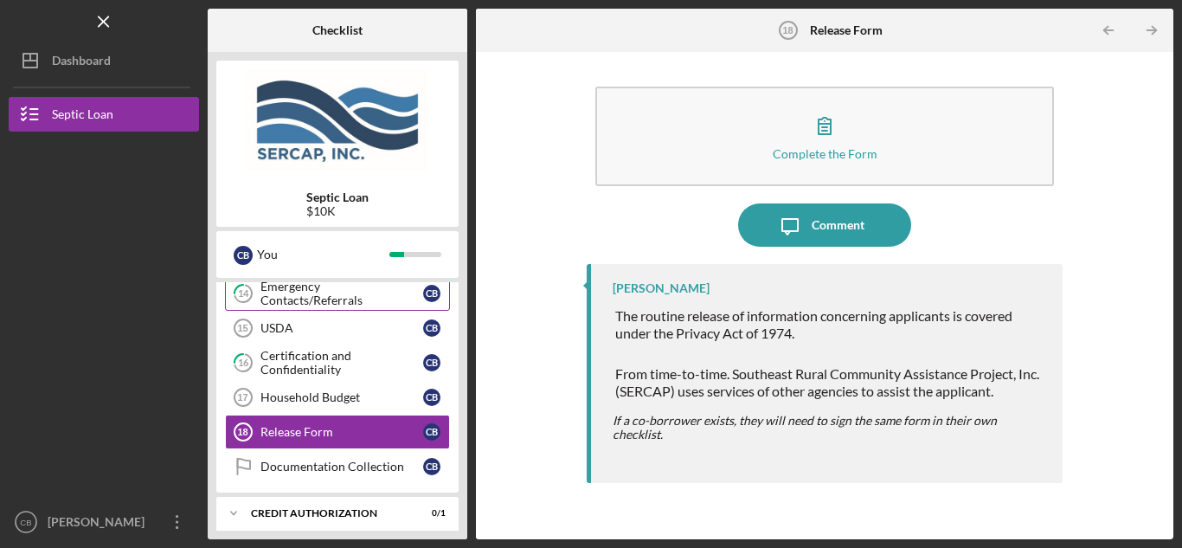 This screenshot has width=1182, height=548. I want to click on div: Comment, so click(837, 225).